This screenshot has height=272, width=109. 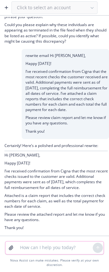 What do you see at coordinates (56, 145) in the screenshot?
I see `p: Certainly! Here’s a polished and professional rewrite:` at bounding box center [56, 145].